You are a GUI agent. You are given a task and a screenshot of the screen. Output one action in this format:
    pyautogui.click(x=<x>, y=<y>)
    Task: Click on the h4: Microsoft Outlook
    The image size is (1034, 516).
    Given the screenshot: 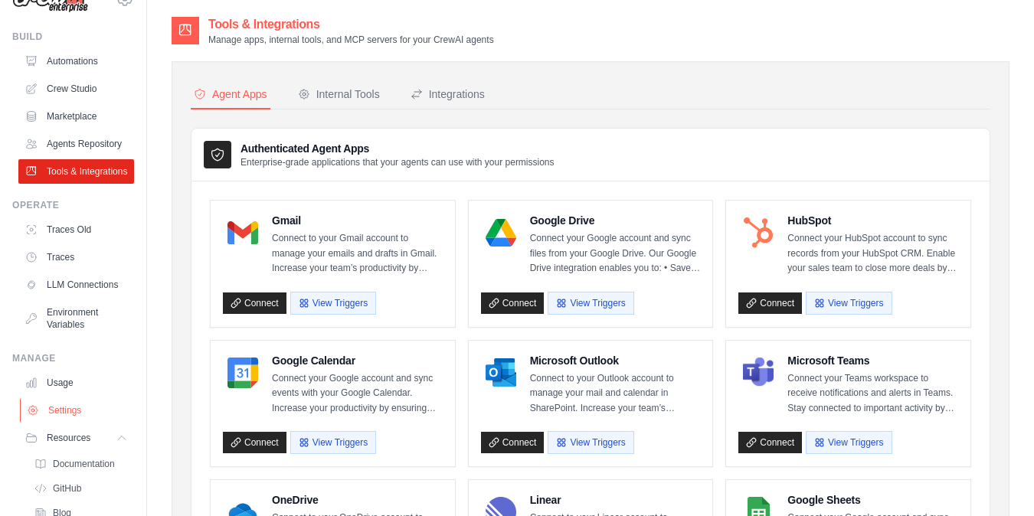 What is the action you would take?
    pyautogui.click(x=615, y=361)
    